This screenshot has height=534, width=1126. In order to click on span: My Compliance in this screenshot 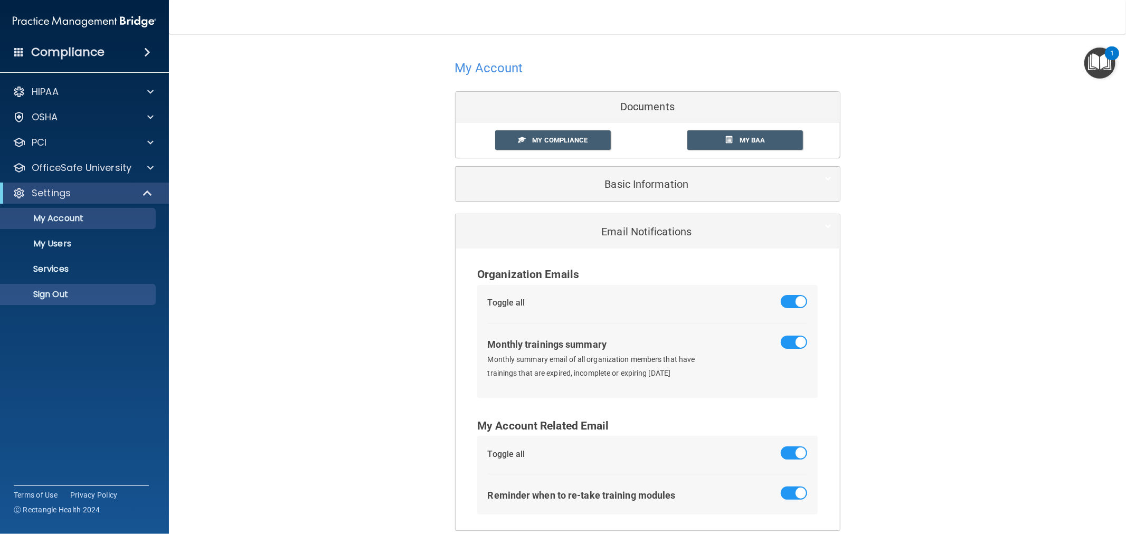, I will do `click(559, 140)`.